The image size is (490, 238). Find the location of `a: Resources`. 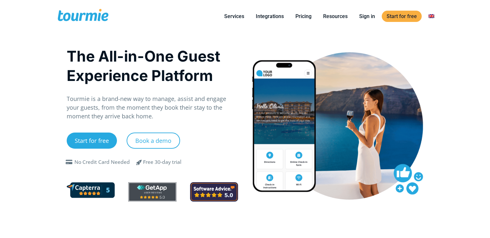

a: Resources is located at coordinates (336, 16).